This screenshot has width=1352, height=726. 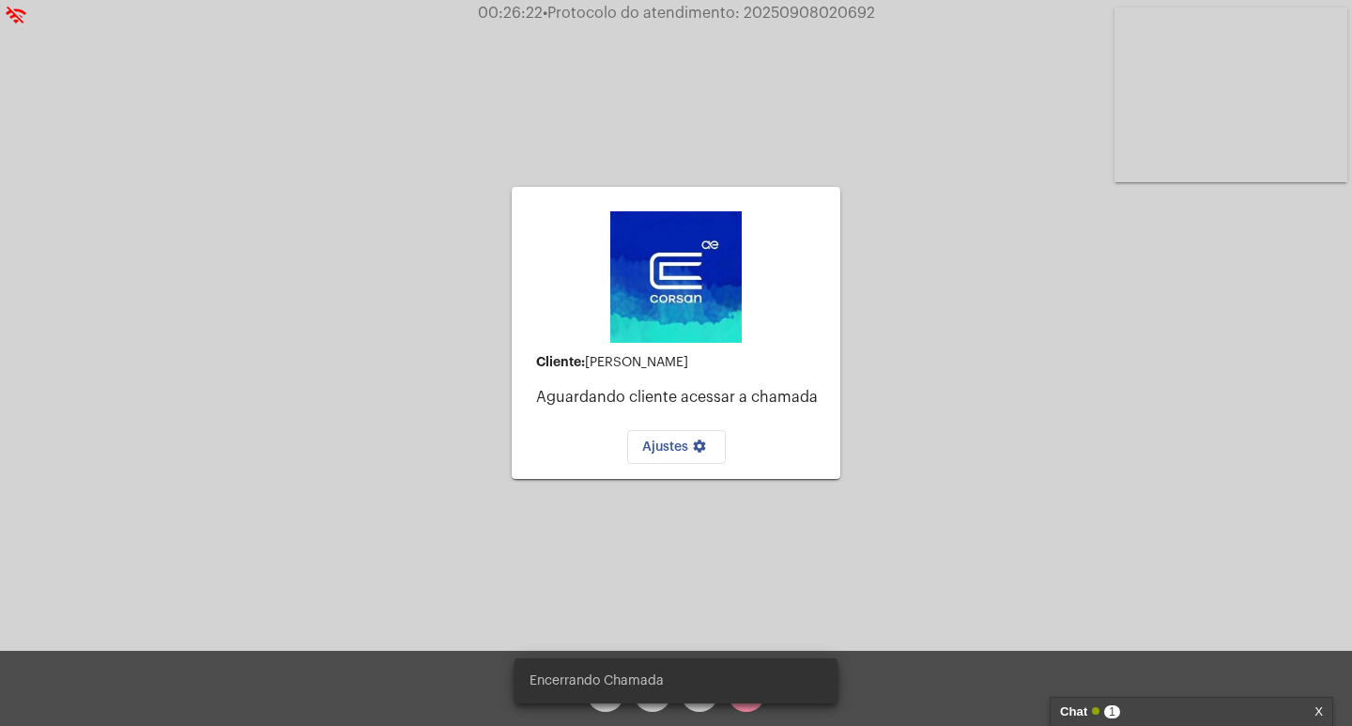 I want to click on strong: Chat, so click(x=1073, y=712).